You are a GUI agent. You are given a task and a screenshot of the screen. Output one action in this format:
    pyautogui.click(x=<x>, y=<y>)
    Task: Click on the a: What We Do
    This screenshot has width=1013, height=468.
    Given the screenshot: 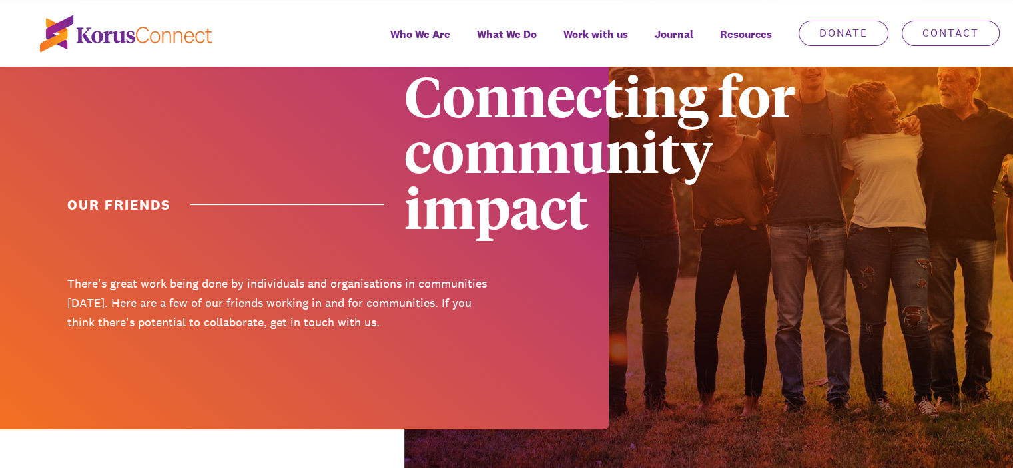 What is the action you would take?
    pyautogui.click(x=507, y=43)
    